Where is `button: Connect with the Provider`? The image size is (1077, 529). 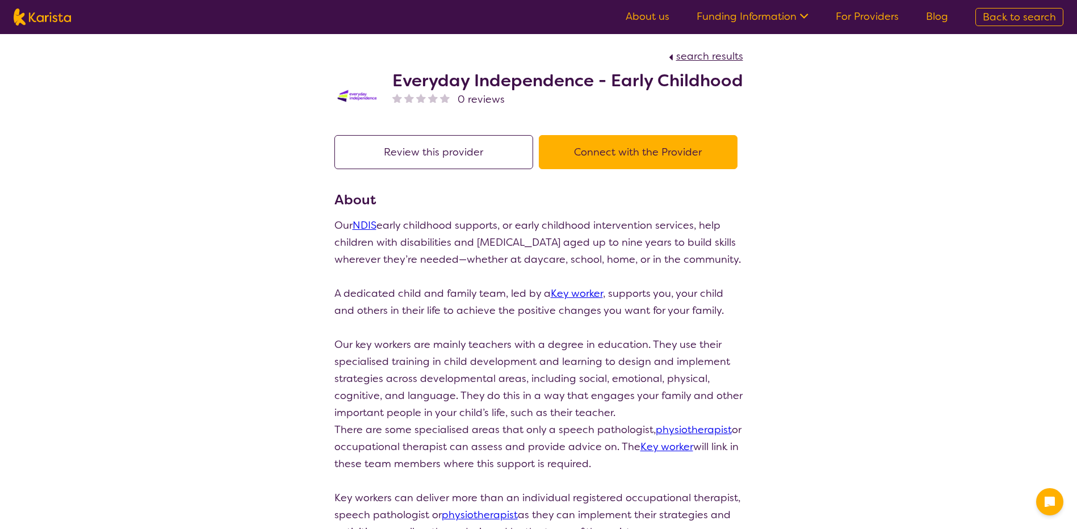 button: Connect with the Provider is located at coordinates (638, 152).